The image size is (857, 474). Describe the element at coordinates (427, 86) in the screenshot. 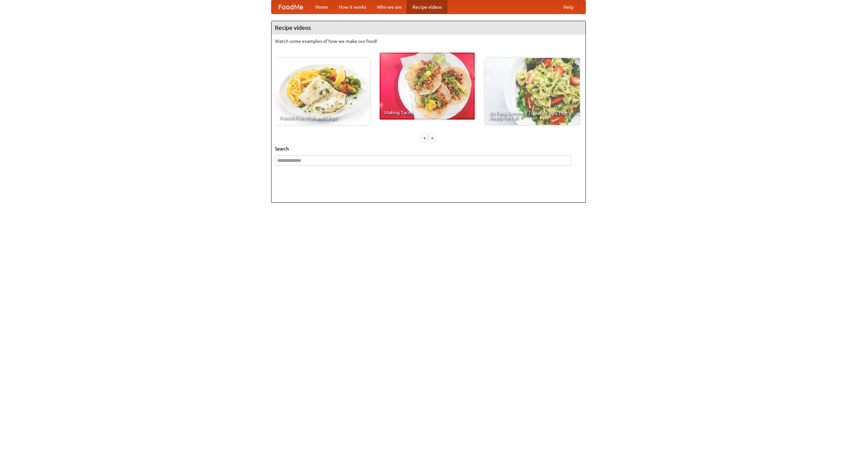

I see `a: Making Tacos` at that location.